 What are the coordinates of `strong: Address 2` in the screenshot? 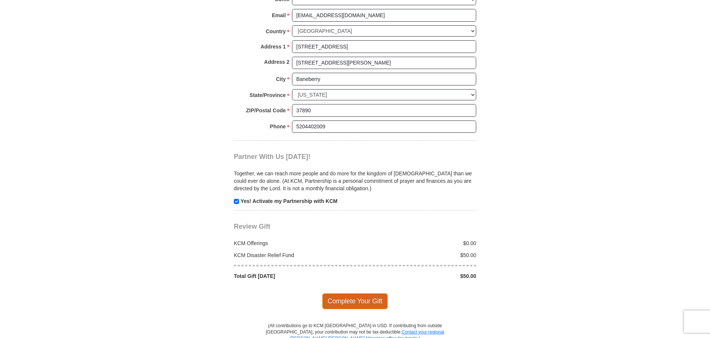 It's located at (277, 62).